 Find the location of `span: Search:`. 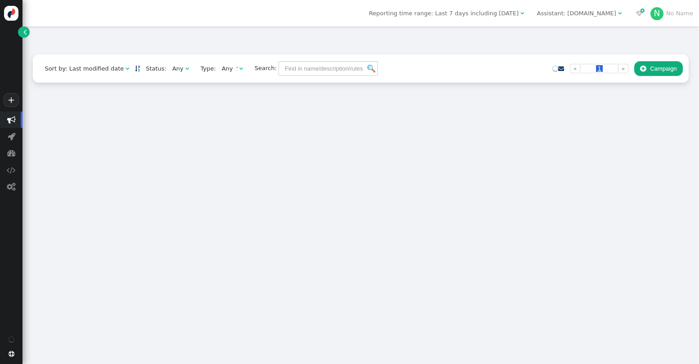

span: Search: is located at coordinates (263, 68).